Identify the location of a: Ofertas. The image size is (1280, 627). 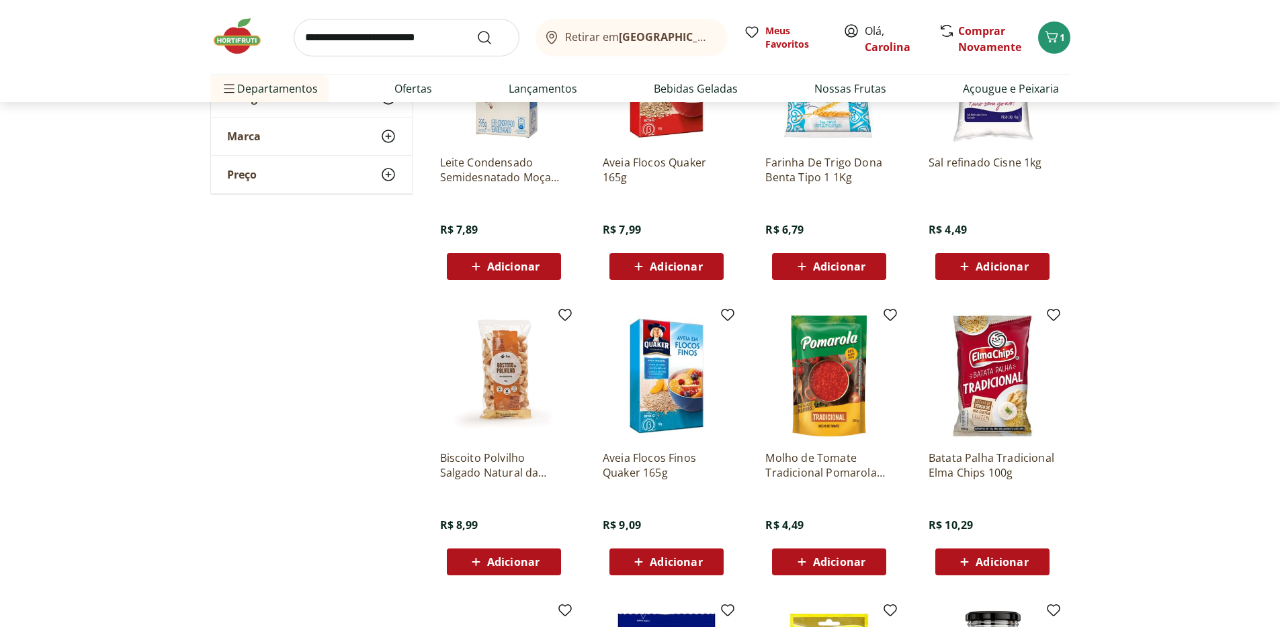
(413, 89).